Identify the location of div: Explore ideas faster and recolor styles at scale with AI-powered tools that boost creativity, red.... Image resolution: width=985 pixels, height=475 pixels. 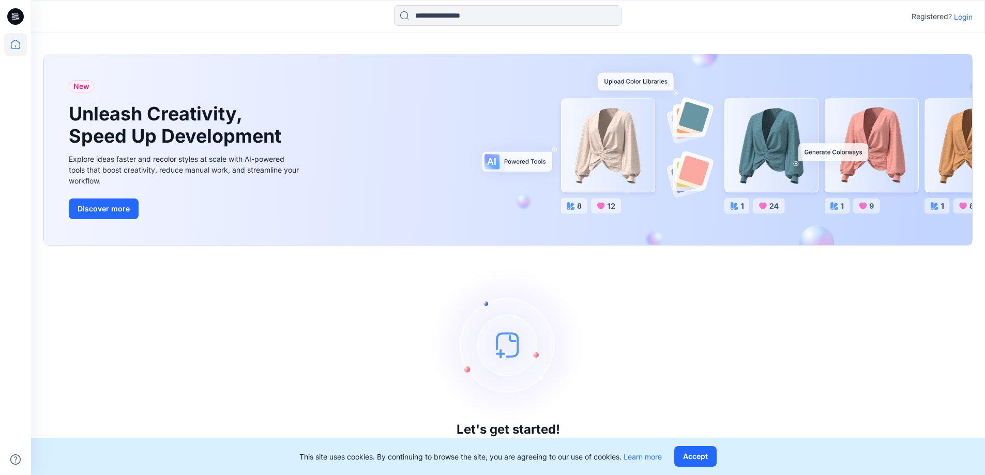
(185, 170).